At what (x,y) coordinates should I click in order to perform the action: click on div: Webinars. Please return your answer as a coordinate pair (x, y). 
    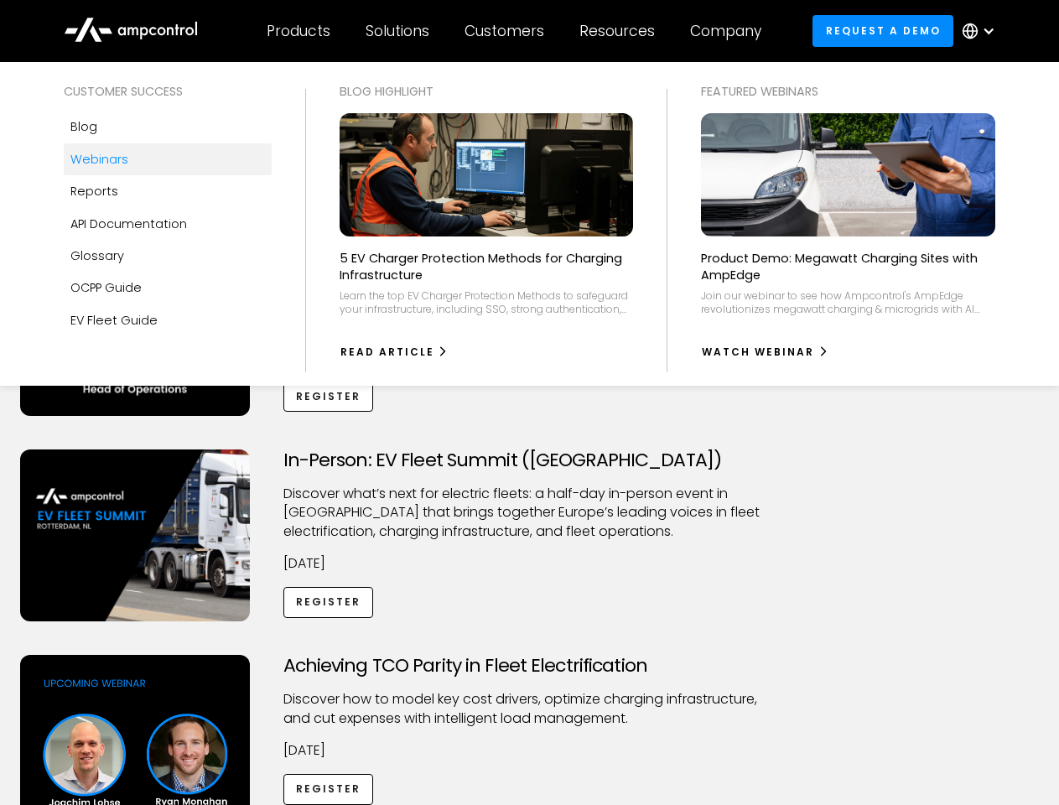
    Looking at the image, I should click on (99, 159).